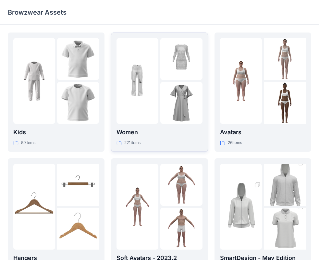  I want to click on a: folder 1folder 2folder 3Avatars26items, so click(263, 92).